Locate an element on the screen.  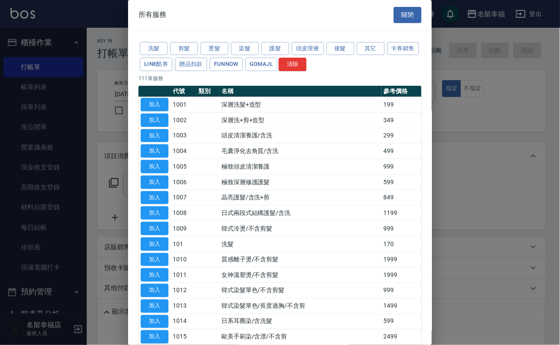
td: 1004 is located at coordinates (183, 151).